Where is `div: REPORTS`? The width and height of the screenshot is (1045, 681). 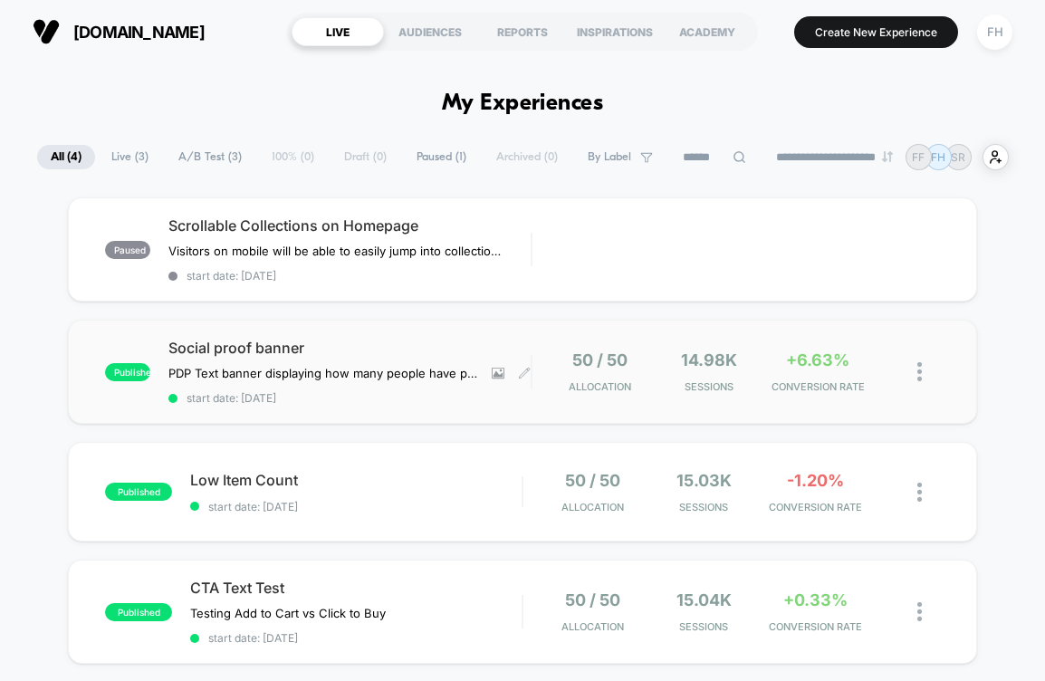
div: REPORTS is located at coordinates (522, 32).